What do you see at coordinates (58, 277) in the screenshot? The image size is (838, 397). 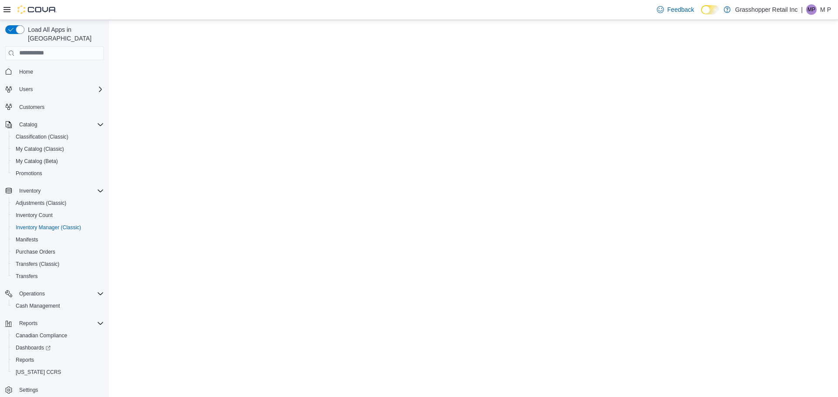 I see `button: Transfers` at bounding box center [58, 277].